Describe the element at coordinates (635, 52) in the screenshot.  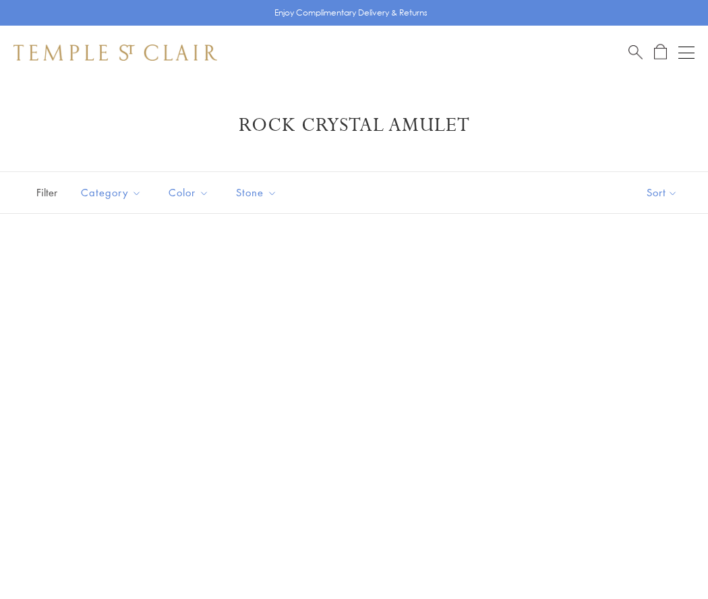
I see `a: Search` at that location.